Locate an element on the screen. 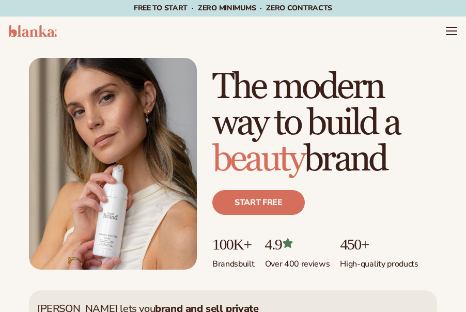  span: Free to start · ZERO minimums · ZERO contracts is located at coordinates (233, 8).